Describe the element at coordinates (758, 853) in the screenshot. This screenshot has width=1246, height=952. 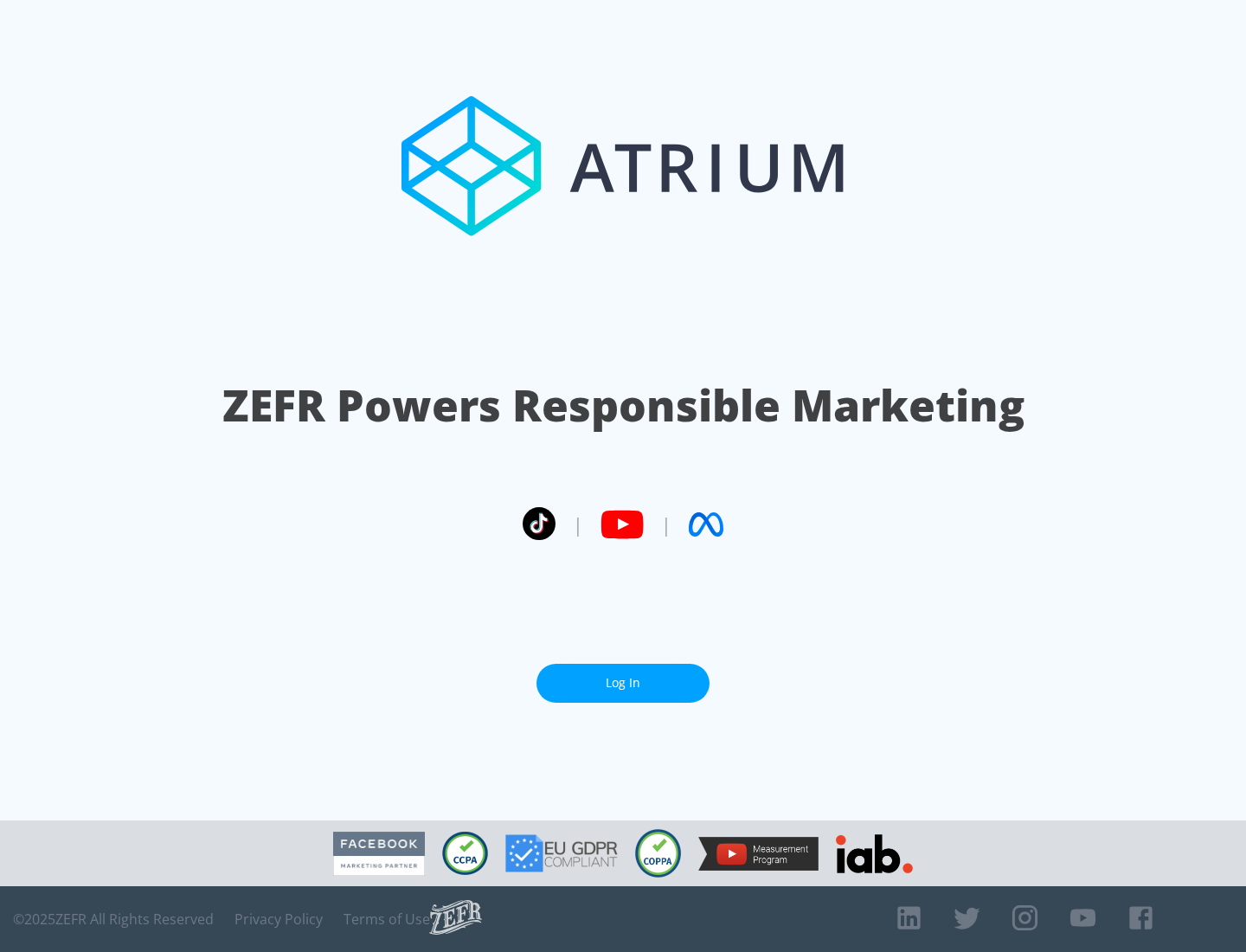
I see `img: YouTube Measurement Program` at that location.